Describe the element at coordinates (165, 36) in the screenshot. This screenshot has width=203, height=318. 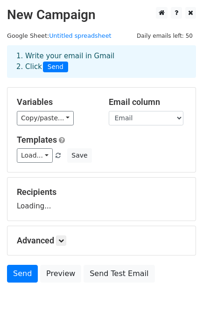
I see `span: Daily emails left: 50` at that location.